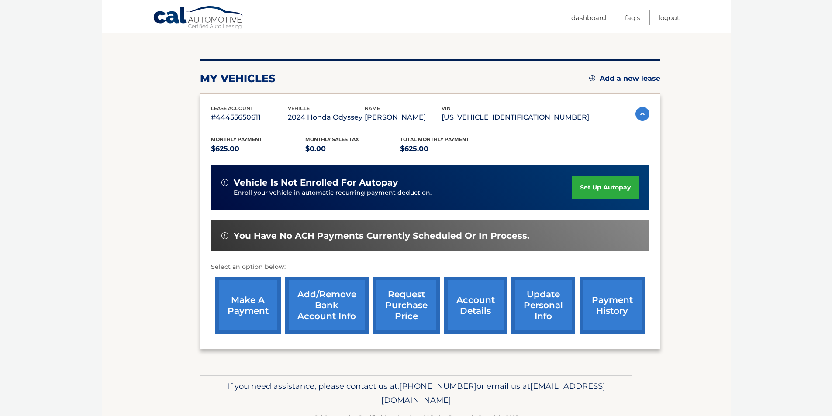  Describe the element at coordinates (589, 17) in the screenshot. I see `a: Dashboard` at that location.